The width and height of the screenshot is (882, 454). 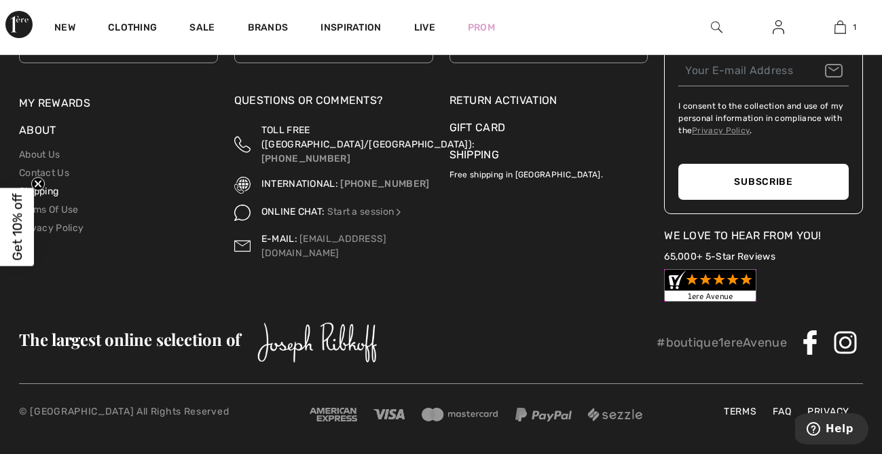 I want to click on div: About, so click(x=118, y=134).